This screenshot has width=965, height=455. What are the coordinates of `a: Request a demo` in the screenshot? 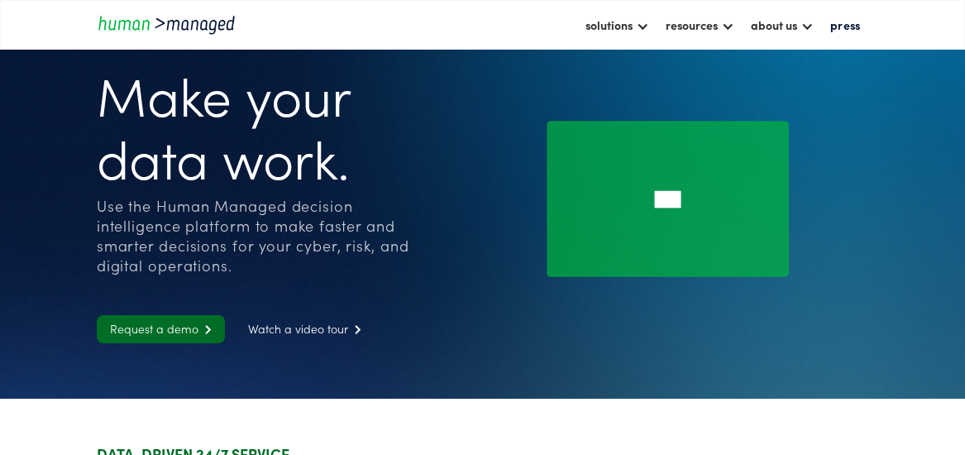 It's located at (160, 329).